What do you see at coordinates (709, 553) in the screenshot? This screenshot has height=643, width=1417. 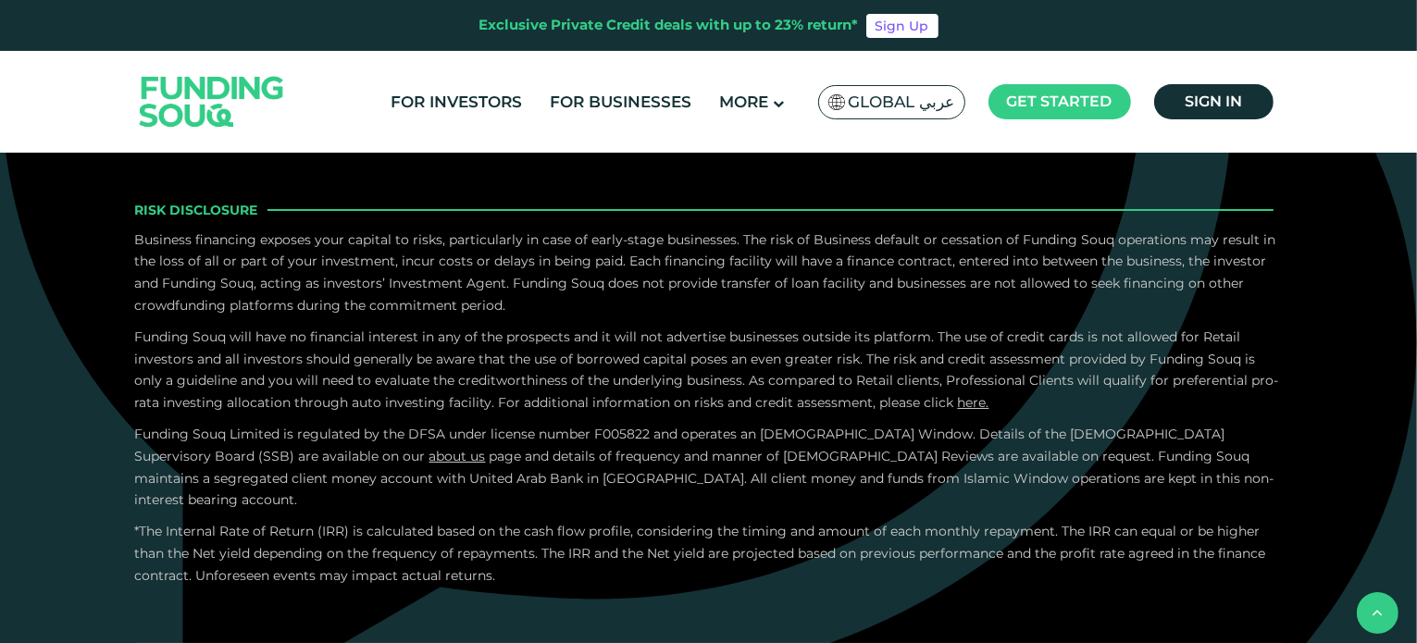 I see `p: *The Internal Rate of Return (IRR) is calculated based on the cash flow profile, considering the ...` at bounding box center [709, 553].